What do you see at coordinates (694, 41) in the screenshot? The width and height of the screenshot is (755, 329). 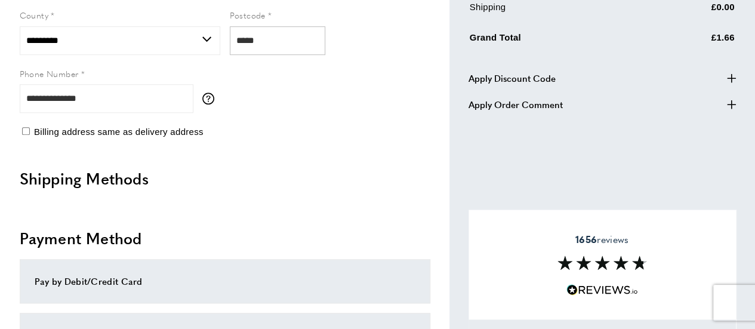 I see `td: £1.66` at bounding box center [694, 41].